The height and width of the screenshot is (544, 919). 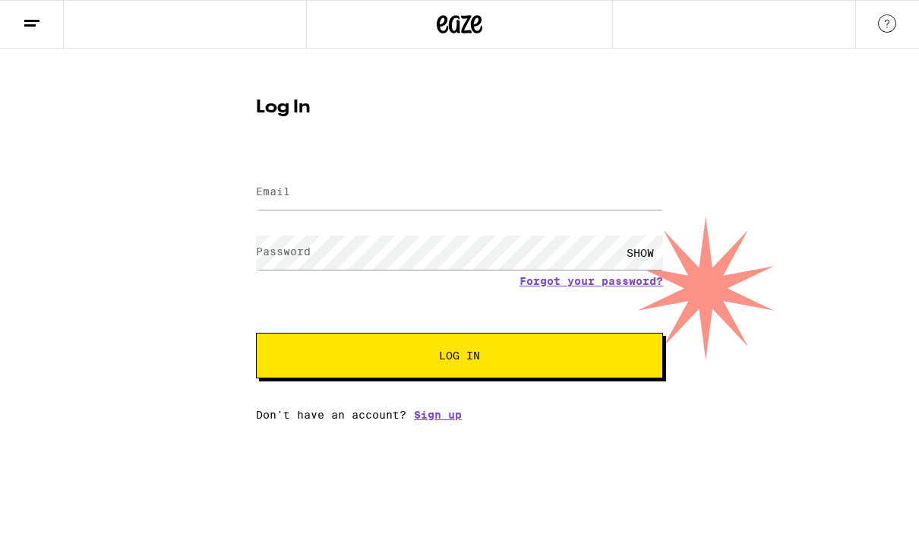 I want to click on a: Forgot your password?, so click(x=591, y=281).